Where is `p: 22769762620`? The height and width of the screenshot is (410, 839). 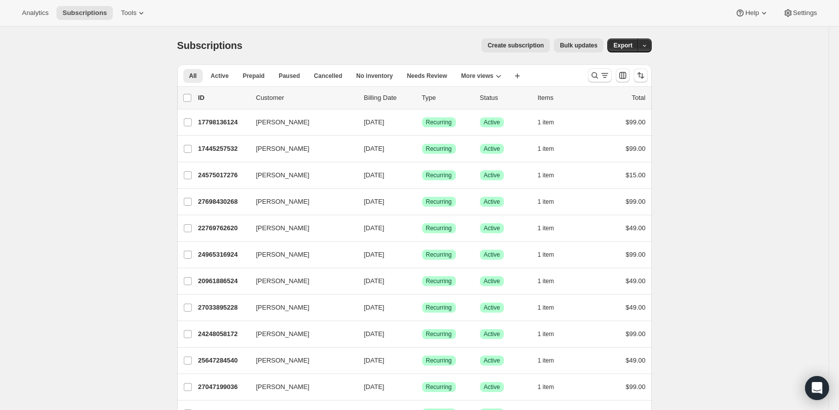
p: 22769762620 is located at coordinates (223, 228).